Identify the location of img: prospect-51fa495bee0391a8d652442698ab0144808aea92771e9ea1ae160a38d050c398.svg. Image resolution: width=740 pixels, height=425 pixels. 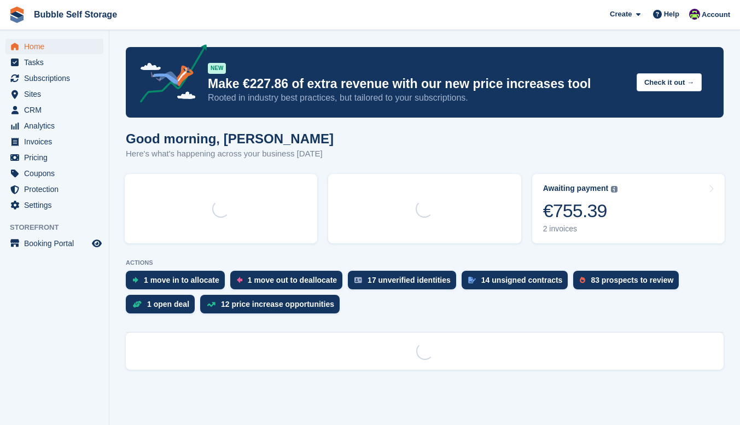
(582, 280).